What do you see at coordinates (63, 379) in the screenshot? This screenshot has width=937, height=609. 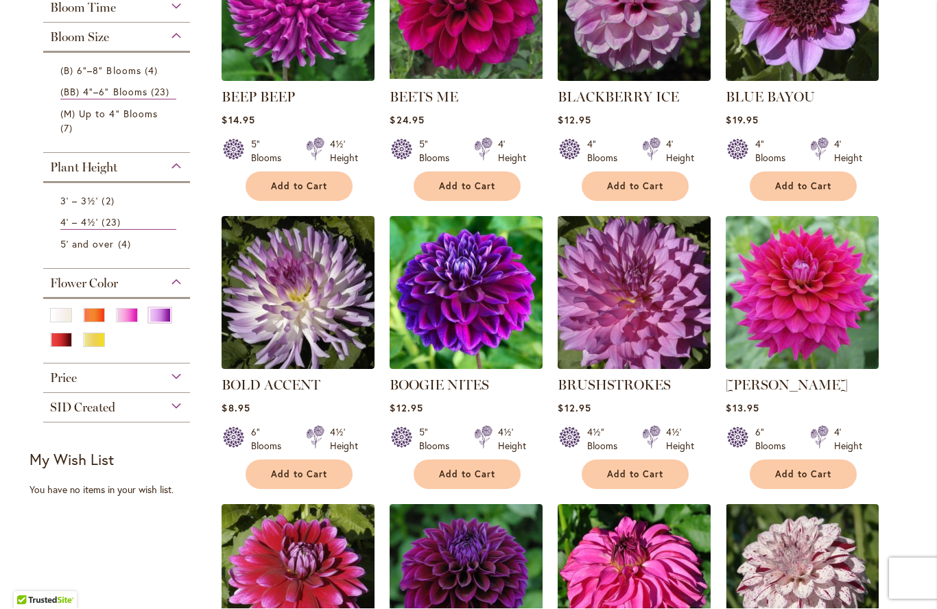 I see `span: Price` at bounding box center [63, 379].